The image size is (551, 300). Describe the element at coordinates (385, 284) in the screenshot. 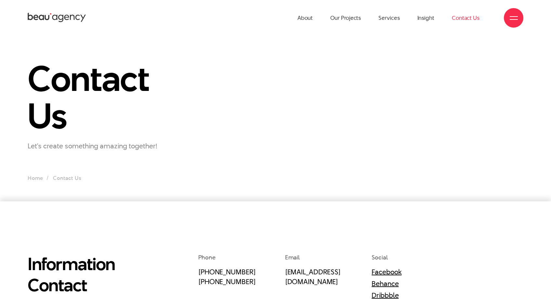

I see `a: Behance` at that location.